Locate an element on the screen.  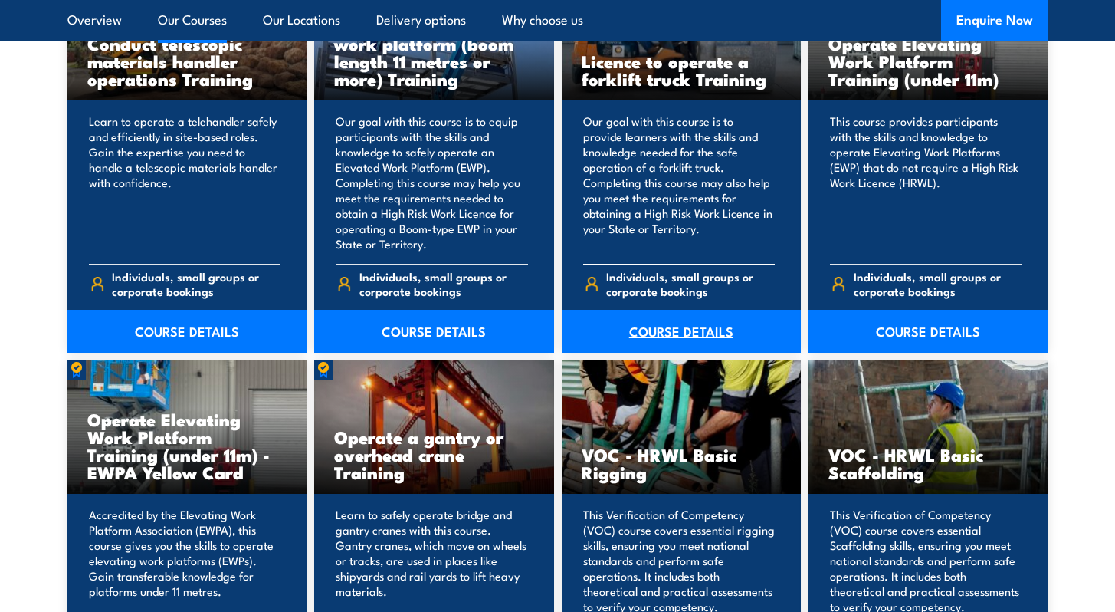
h3: VOC - HRWL Basic Rigging is located at coordinates (681, 463).